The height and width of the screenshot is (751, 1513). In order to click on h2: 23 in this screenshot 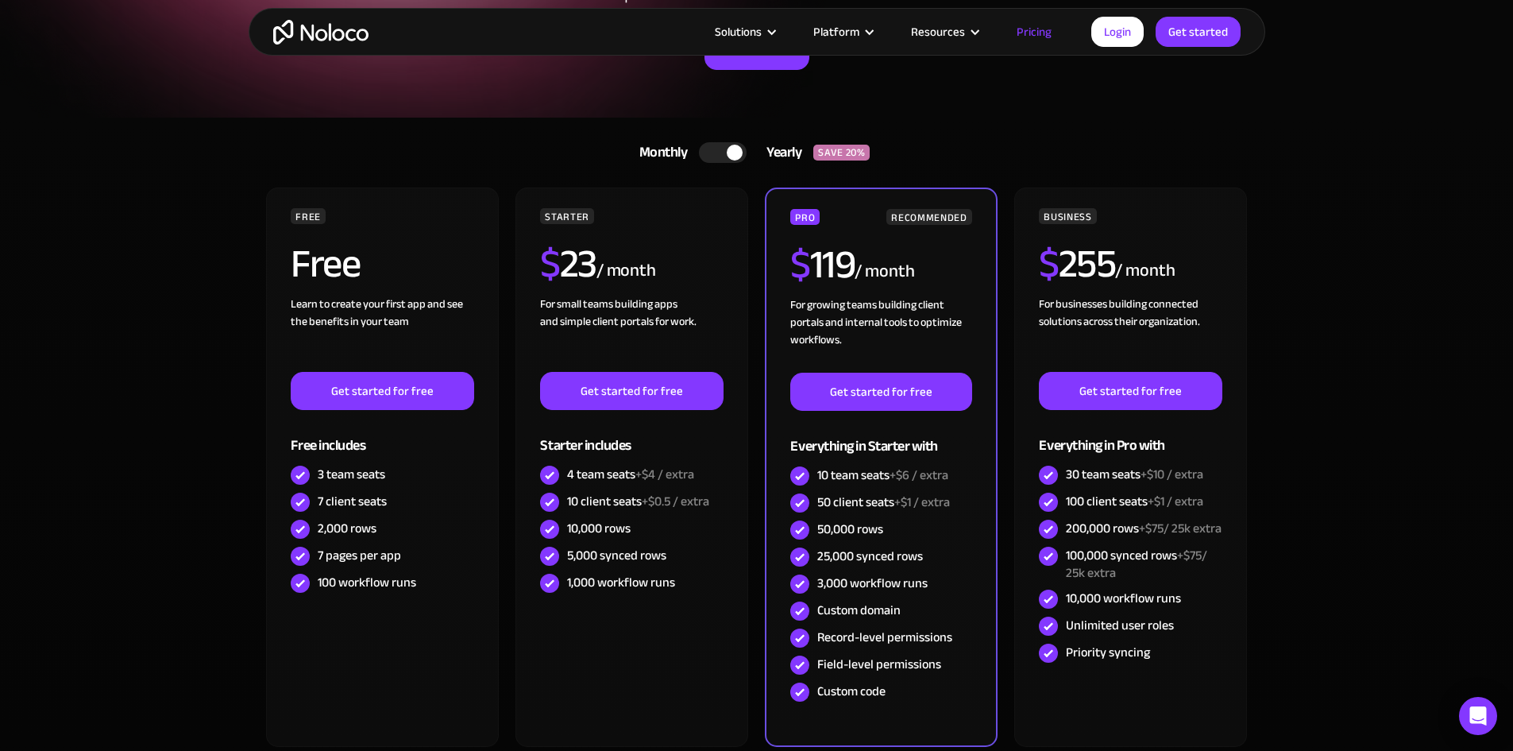, I will do `click(568, 264)`.